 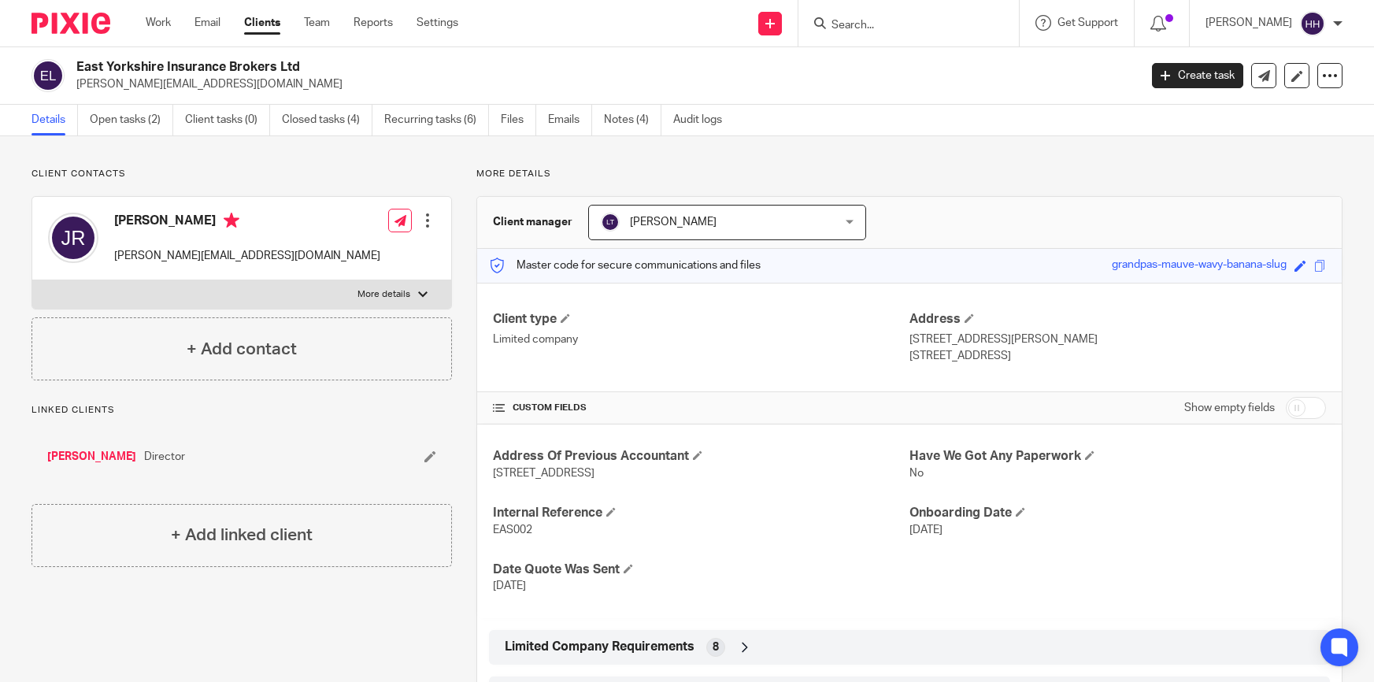 What do you see at coordinates (242, 174) in the screenshot?
I see `p: Client contacts` at bounding box center [242, 174].